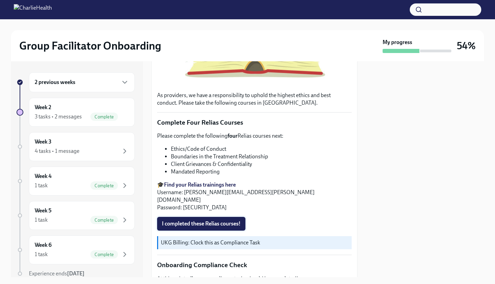 The height and width of the screenshot is (284, 495). What do you see at coordinates (233, 136) in the screenshot?
I see `strong: four` at bounding box center [233, 136].